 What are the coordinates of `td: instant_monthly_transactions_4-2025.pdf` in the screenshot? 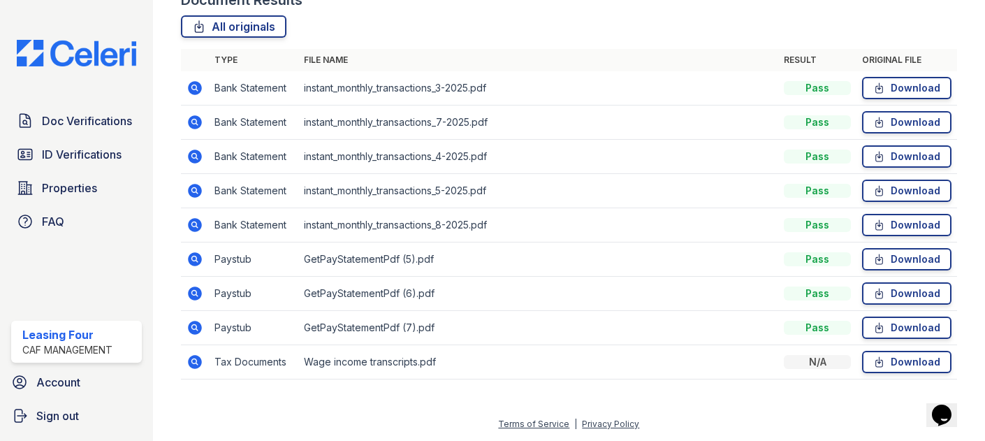 It's located at (538, 157).